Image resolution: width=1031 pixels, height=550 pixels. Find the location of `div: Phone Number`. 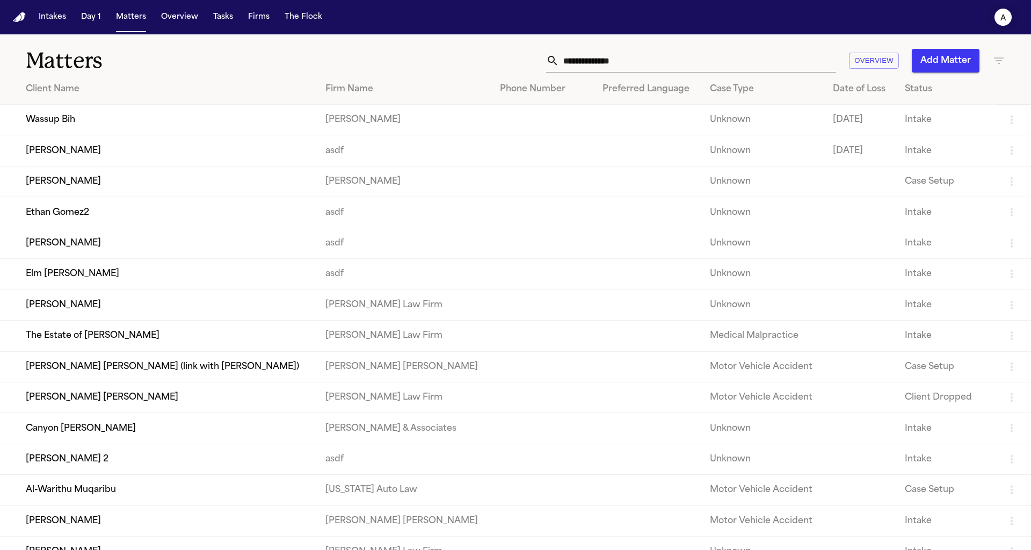

div: Phone Number is located at coordinates (542, 89).